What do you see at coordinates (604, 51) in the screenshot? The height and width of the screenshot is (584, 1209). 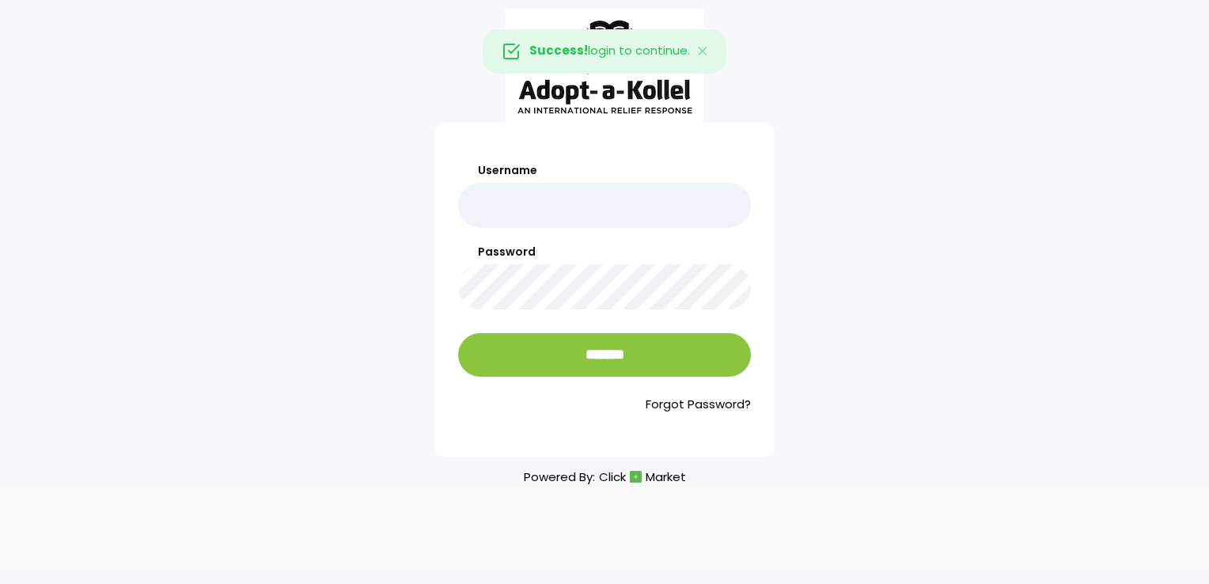 I see `div: login to continue.` at bounding box center [604, 51].